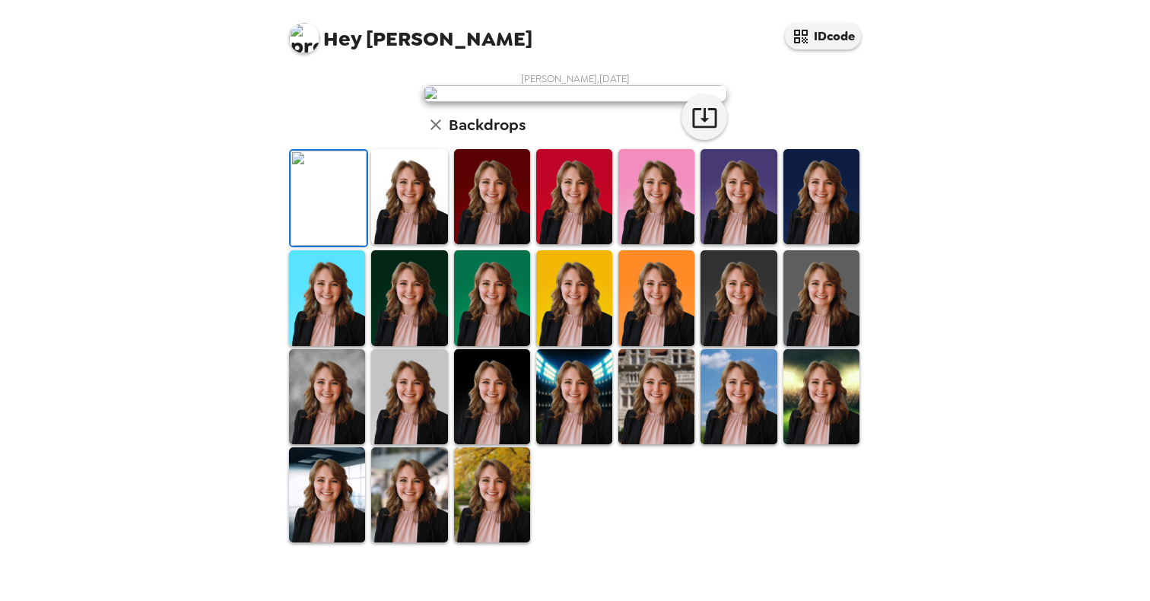 Image resolution: width=1150 pixels, height=601 pixels. Describe the element at coordinates (342, 39) in the screenshot. I see `span: Hey` at that location.